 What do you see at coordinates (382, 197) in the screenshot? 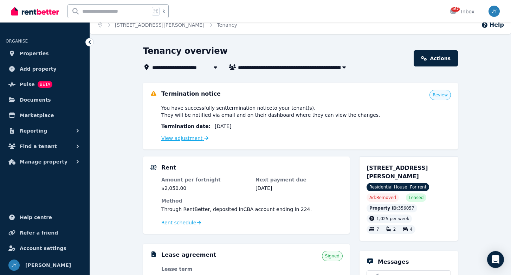
I see `span: Ad: Removed` at bounding box center [382, 197].